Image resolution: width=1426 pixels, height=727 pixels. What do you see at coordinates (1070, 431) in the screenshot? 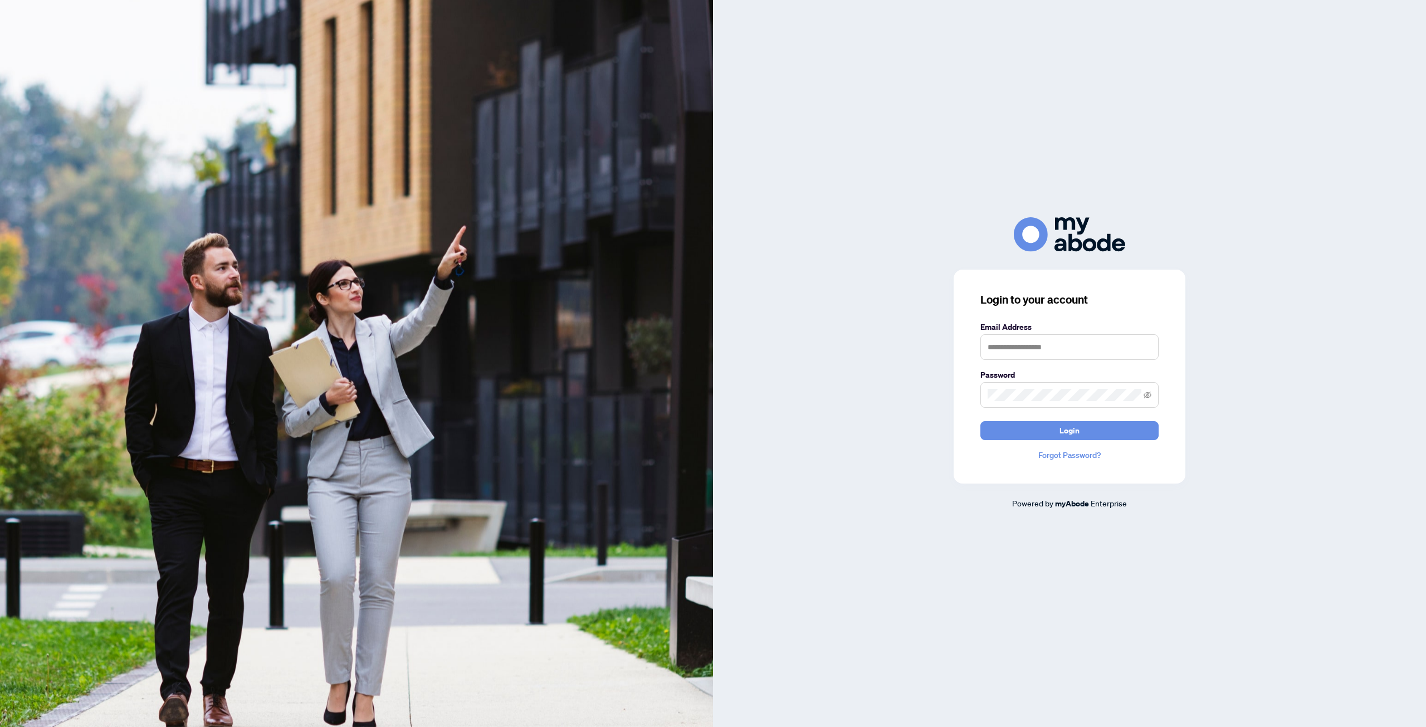
I see `button: Login` at bounding box center [1070, 431].